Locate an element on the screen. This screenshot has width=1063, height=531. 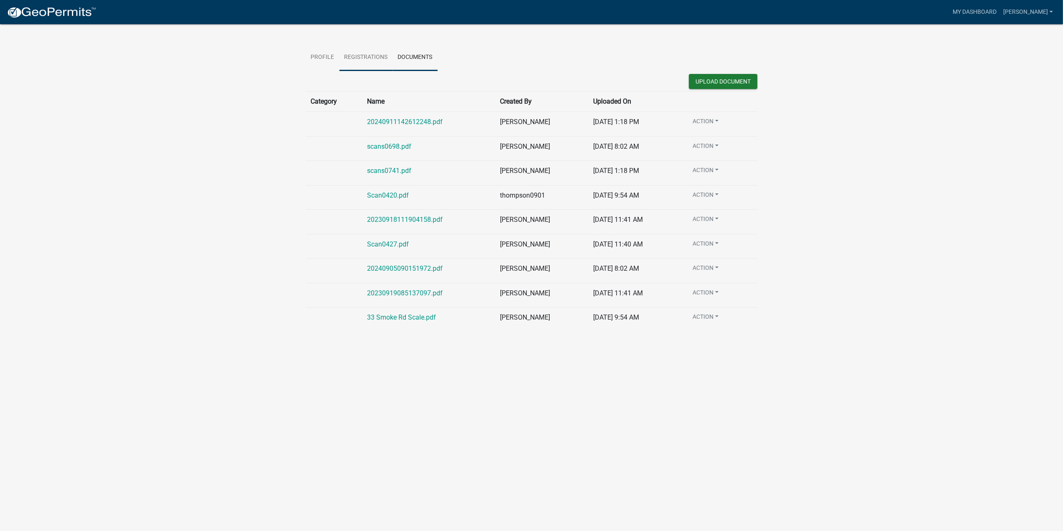
th: Uploaded On is located at coordinates (635, 102).